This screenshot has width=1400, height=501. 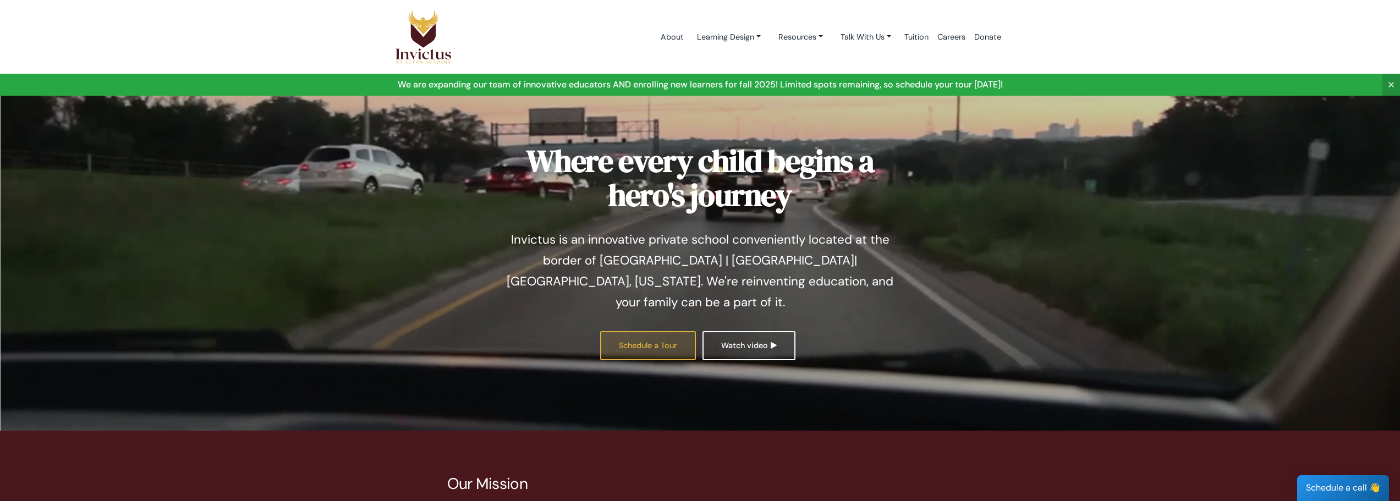 I want to click on img: Logo, so click(x=424, y=37).